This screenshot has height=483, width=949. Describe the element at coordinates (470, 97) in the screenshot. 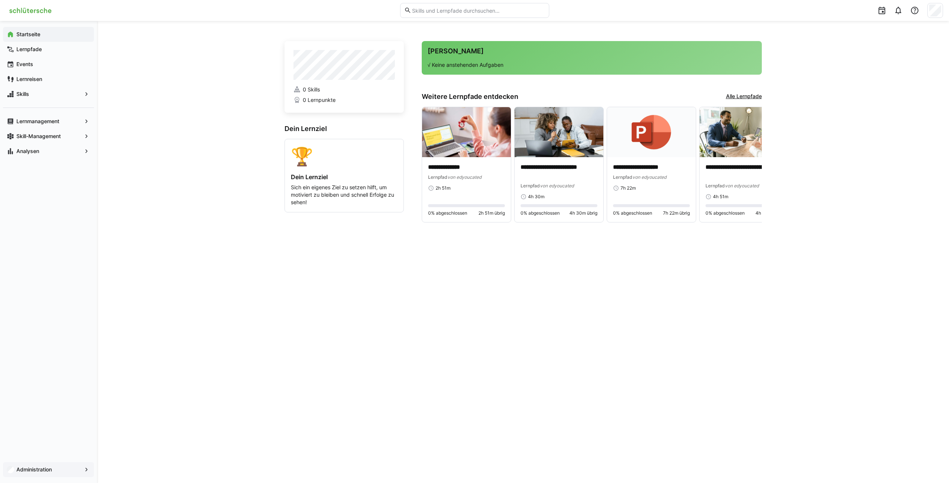

I see `h3: Weitere Lernpfade entdecken` at that location.